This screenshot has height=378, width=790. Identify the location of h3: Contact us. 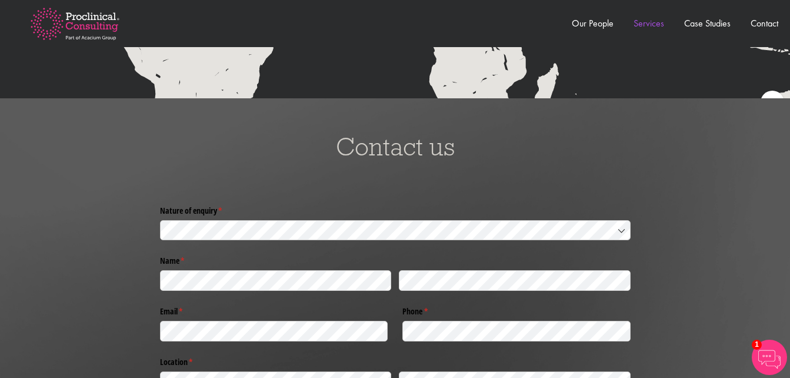
(395, 146).